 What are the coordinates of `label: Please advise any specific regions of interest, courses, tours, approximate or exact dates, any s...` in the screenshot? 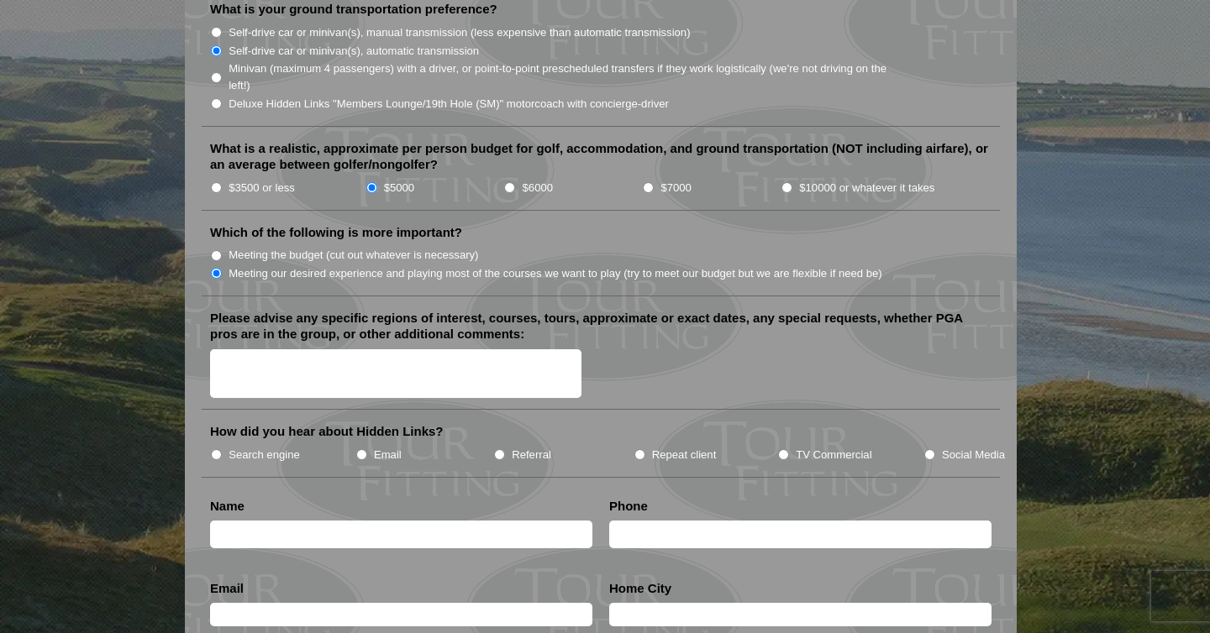 It's located at (601, 326).